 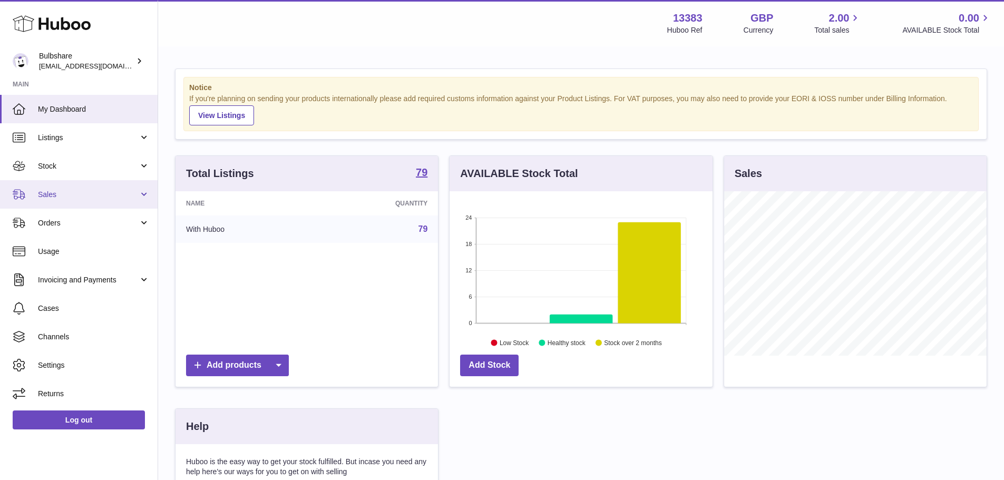 I want to click on span: Listings, so click(x=88, y=138).